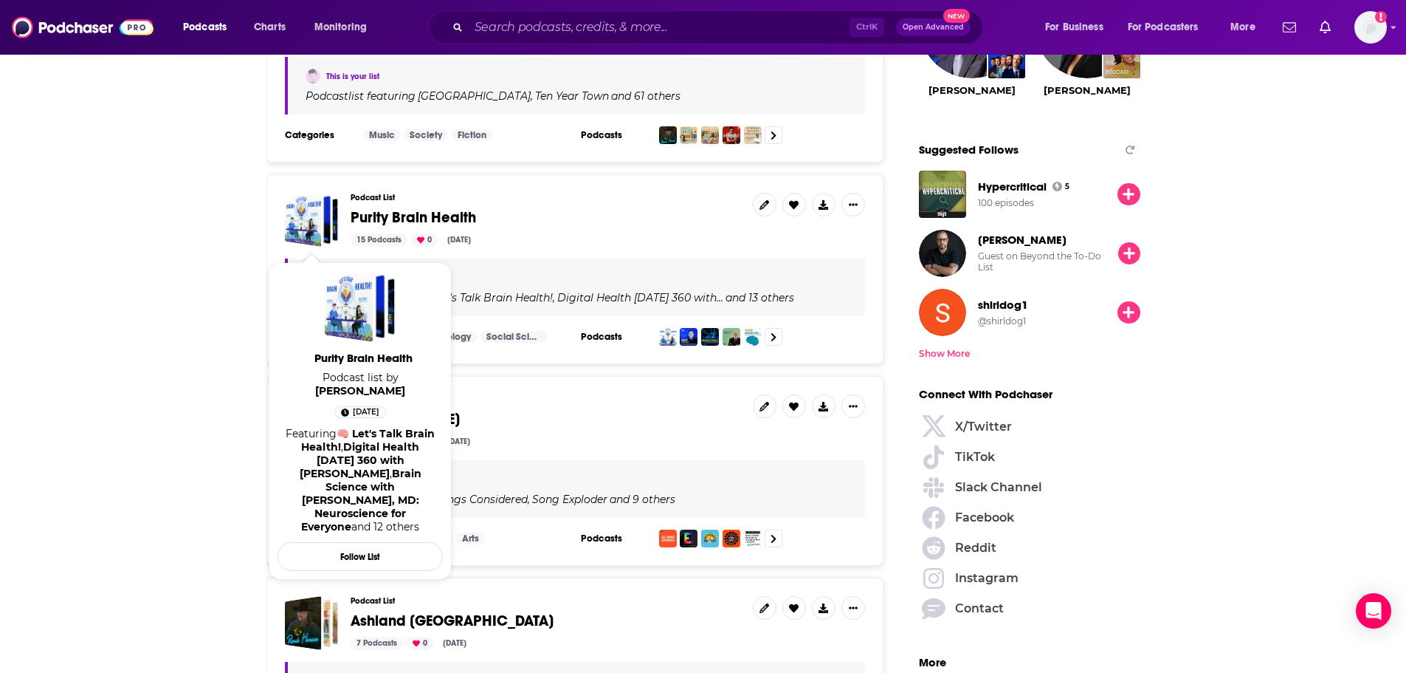  What do you see at coordinates (572, 96) in the screenshot?
I see `h4: Ten Year Town` at bounding box center [572, 96].